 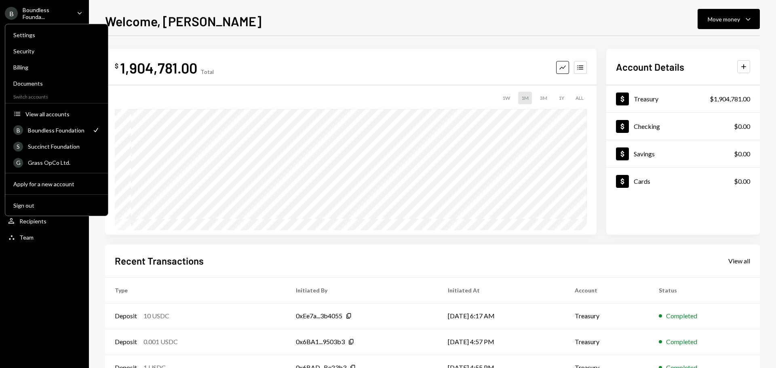 What do you see at coordinates (57, 35) in the screenshot?
I see `div: Settings` at bounding box center [57, 35].